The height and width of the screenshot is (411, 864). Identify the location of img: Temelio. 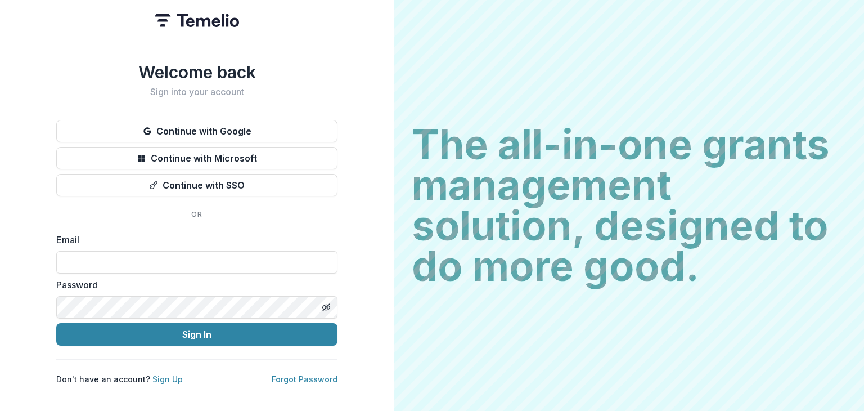
(197, 20).